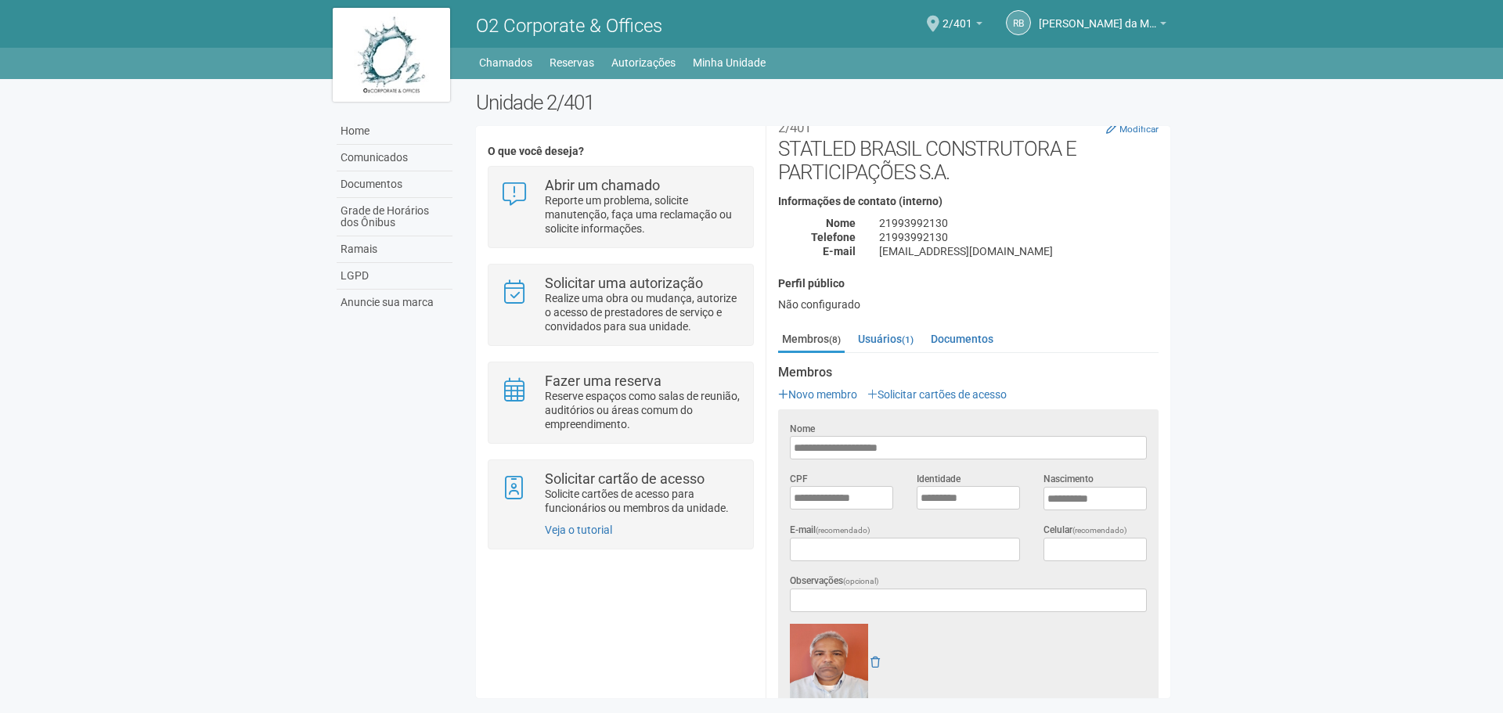  I want to click on label: Celular, so click(1085, 530).